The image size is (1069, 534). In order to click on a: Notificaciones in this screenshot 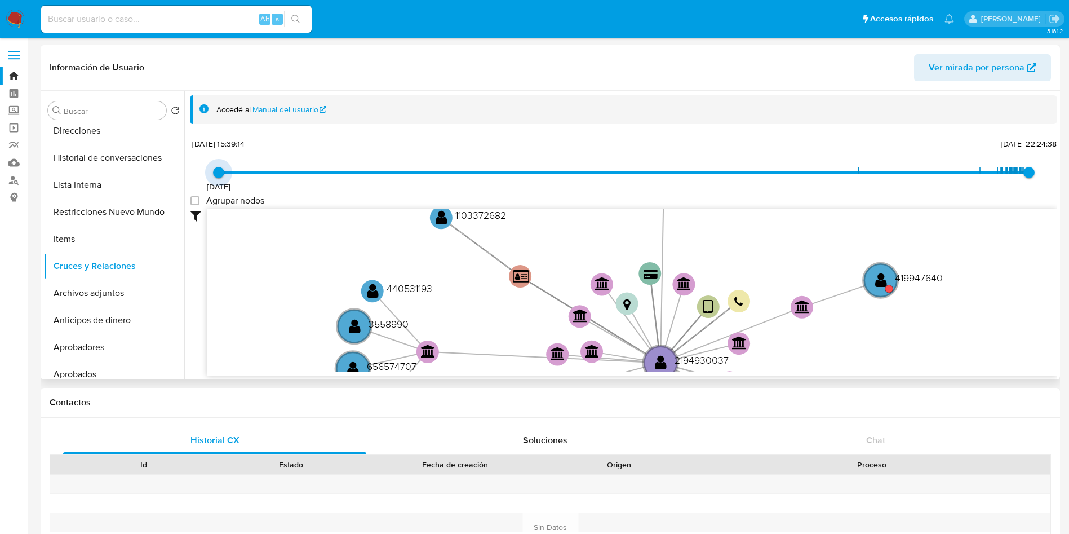, I will do `click(949, 19)`.